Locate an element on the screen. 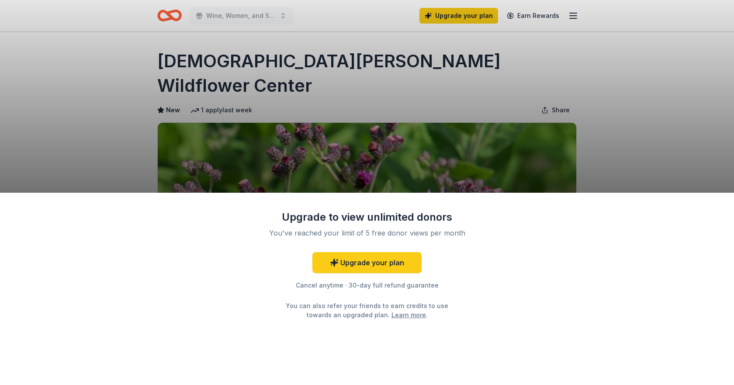 The image size is (734, 385). div: Upgrade to view unlimited donors is located at coordinates (367, 217).